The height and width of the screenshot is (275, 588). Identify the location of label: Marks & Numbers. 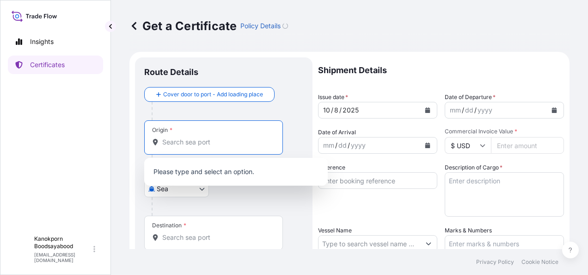
(468, 230).